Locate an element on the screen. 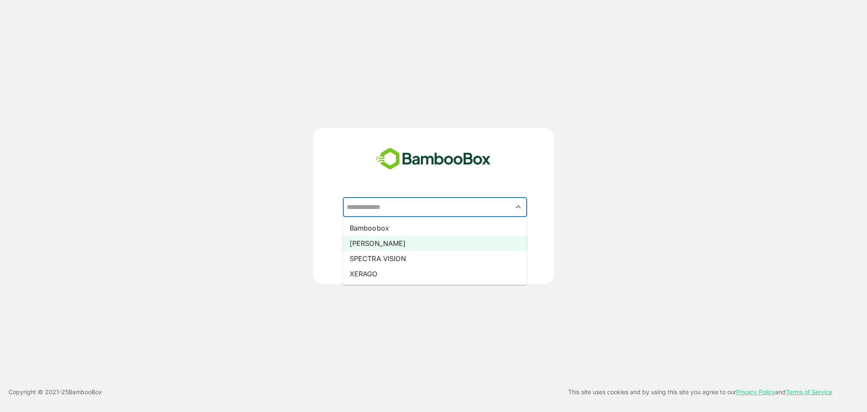  p: This site uses cookies and by using this site you agree to our and is located at coordinates (700, 392).